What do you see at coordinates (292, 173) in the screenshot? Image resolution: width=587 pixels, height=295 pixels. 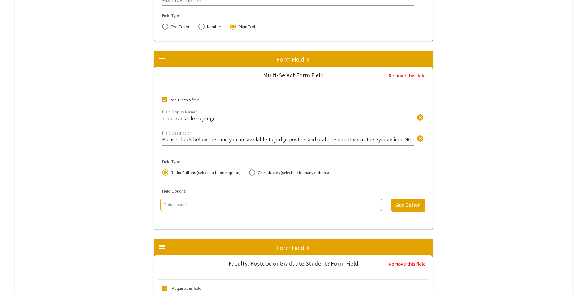 I see `span: Checkboxes (select up to many options)` at bounding box center [292, 173].